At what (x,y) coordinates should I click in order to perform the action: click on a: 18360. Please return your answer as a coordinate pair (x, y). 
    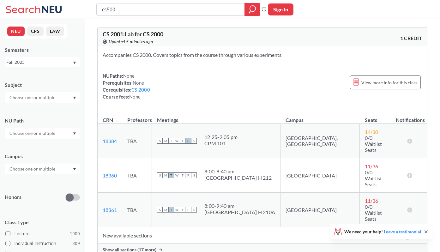
    Looking at the image, I should click on (110, 175).